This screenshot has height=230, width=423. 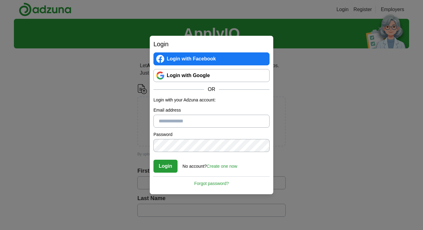 I want to click on div: No account?, so click(x=209, y=164).